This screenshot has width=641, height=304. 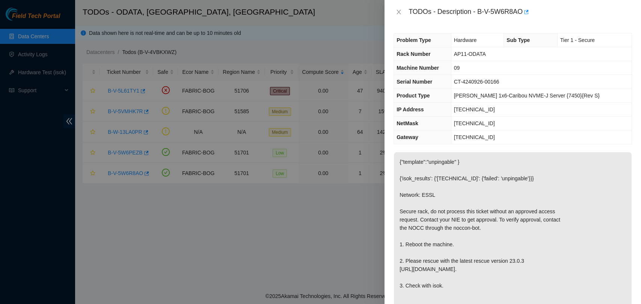 I want to click on span: Rack Number, so click(x=413, y=54).